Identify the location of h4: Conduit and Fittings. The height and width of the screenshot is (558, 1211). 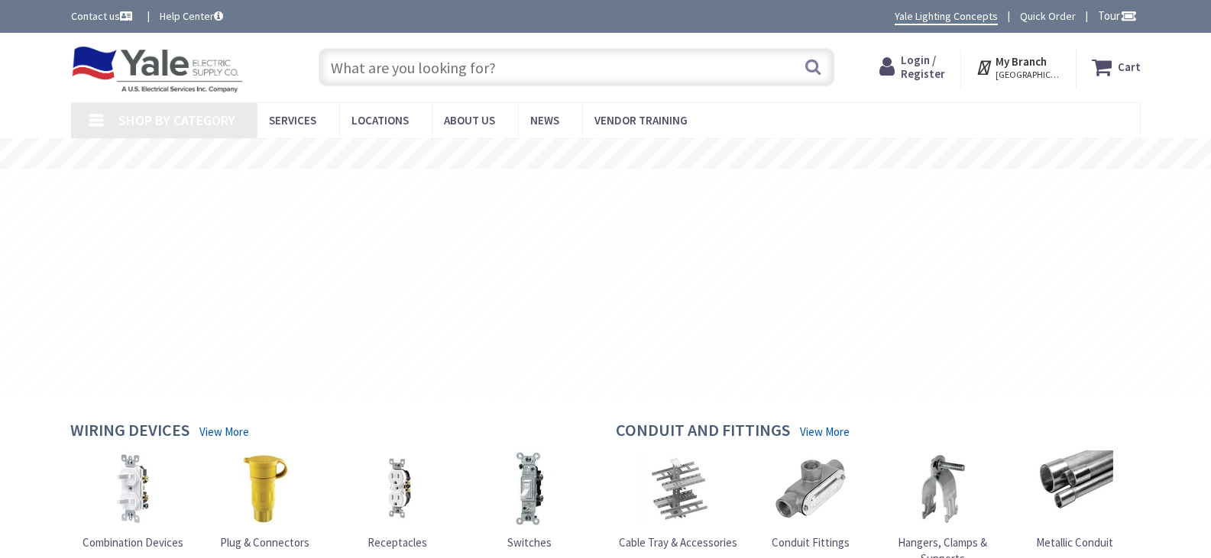
(703, 432).